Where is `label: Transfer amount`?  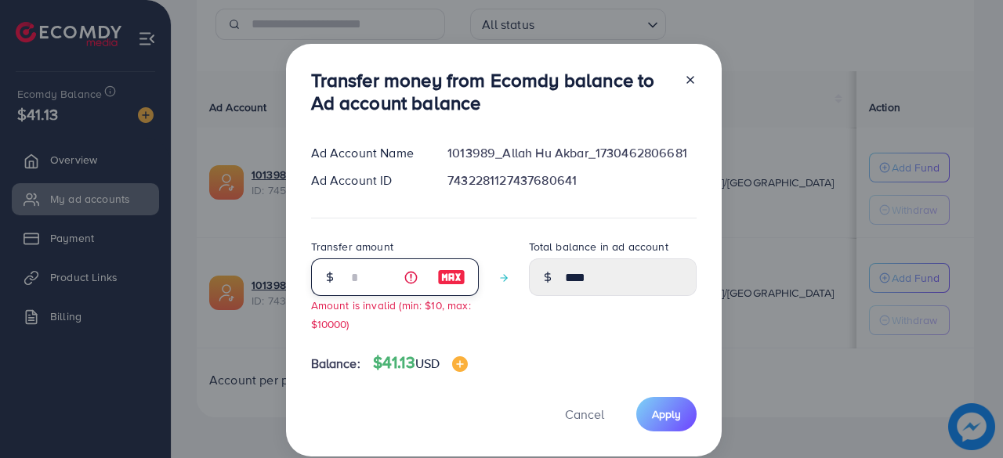
label: Transfer amount is located at coordinates (352, 247).